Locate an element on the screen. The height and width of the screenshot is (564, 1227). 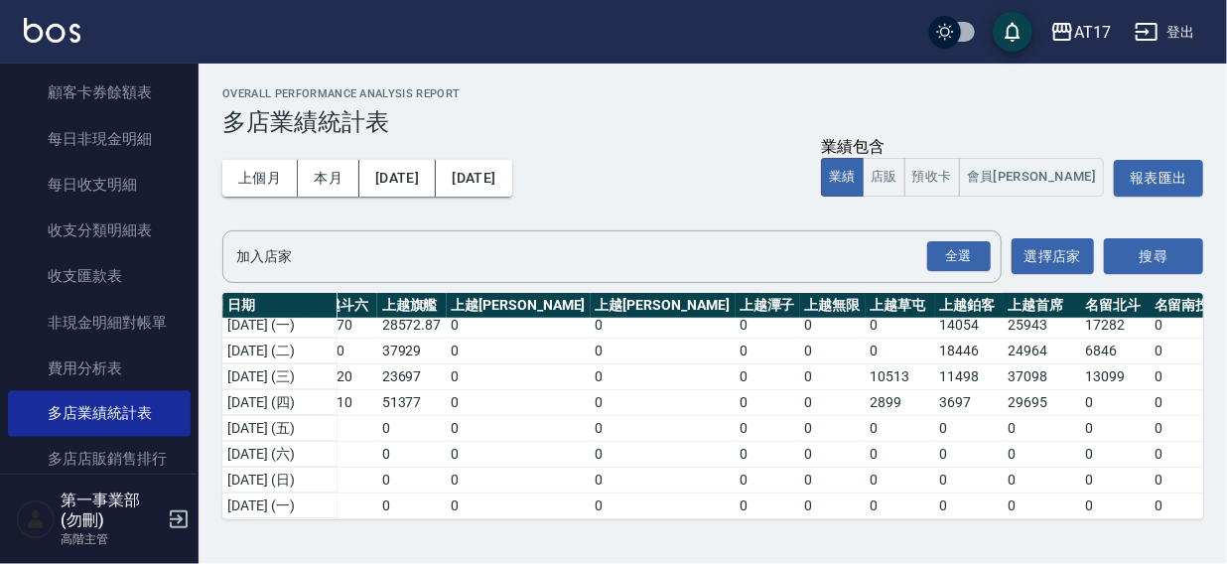
button: Open is located at coordinates (959, 256).